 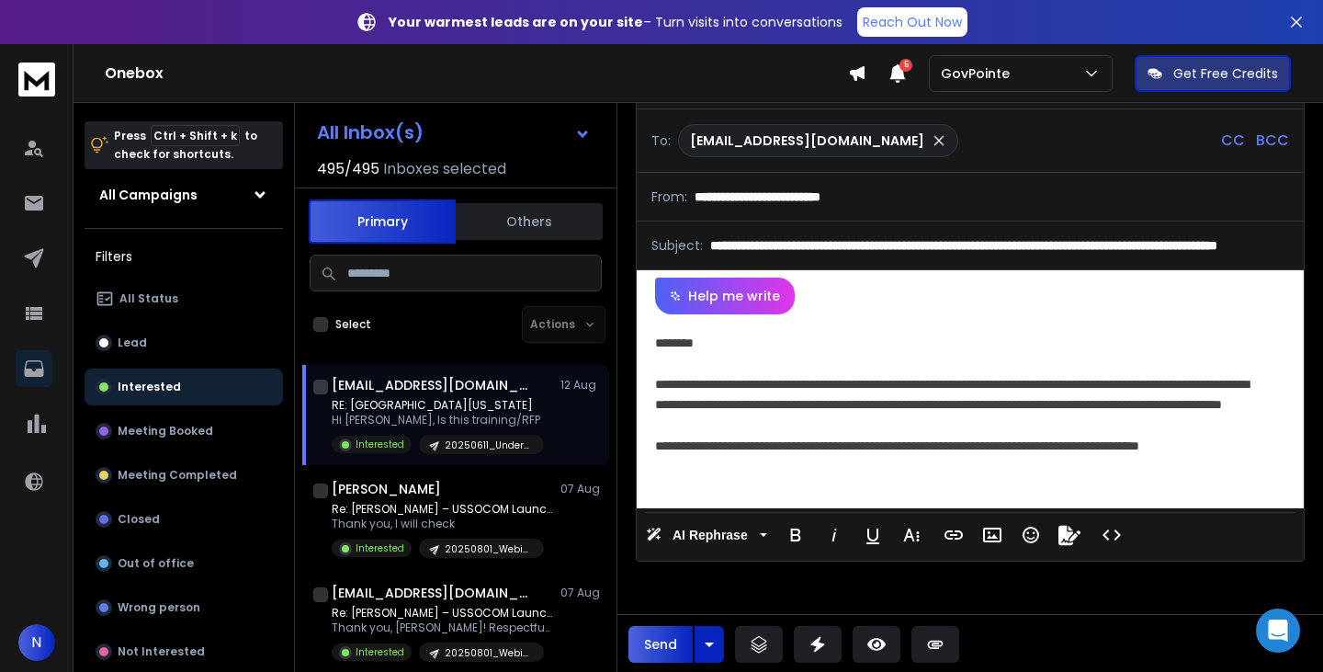 I want to click on button: Closed, so click(x=184, y=519).